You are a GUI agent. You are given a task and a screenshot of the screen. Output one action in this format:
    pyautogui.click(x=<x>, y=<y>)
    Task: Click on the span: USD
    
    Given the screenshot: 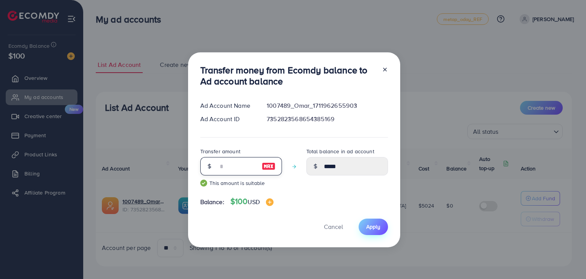 What is the action you would take?
    pyautogui.click(x=253, y=201)
    